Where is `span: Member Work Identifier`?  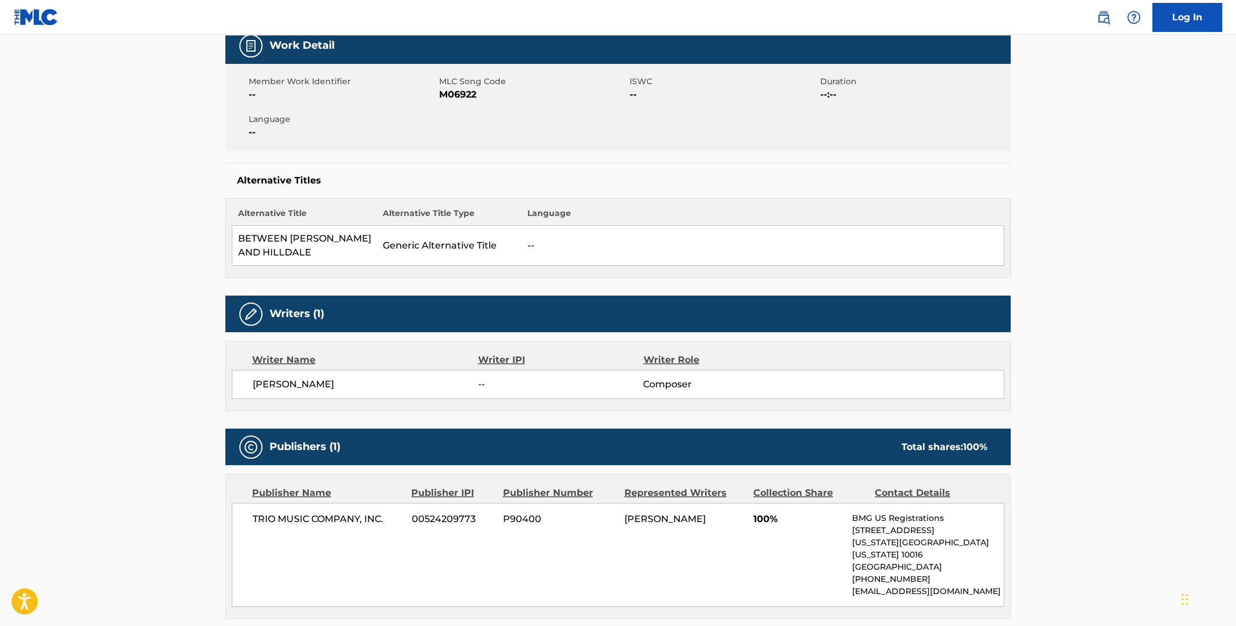 span: Member Work Identifier is located at coordinates (342, 81).